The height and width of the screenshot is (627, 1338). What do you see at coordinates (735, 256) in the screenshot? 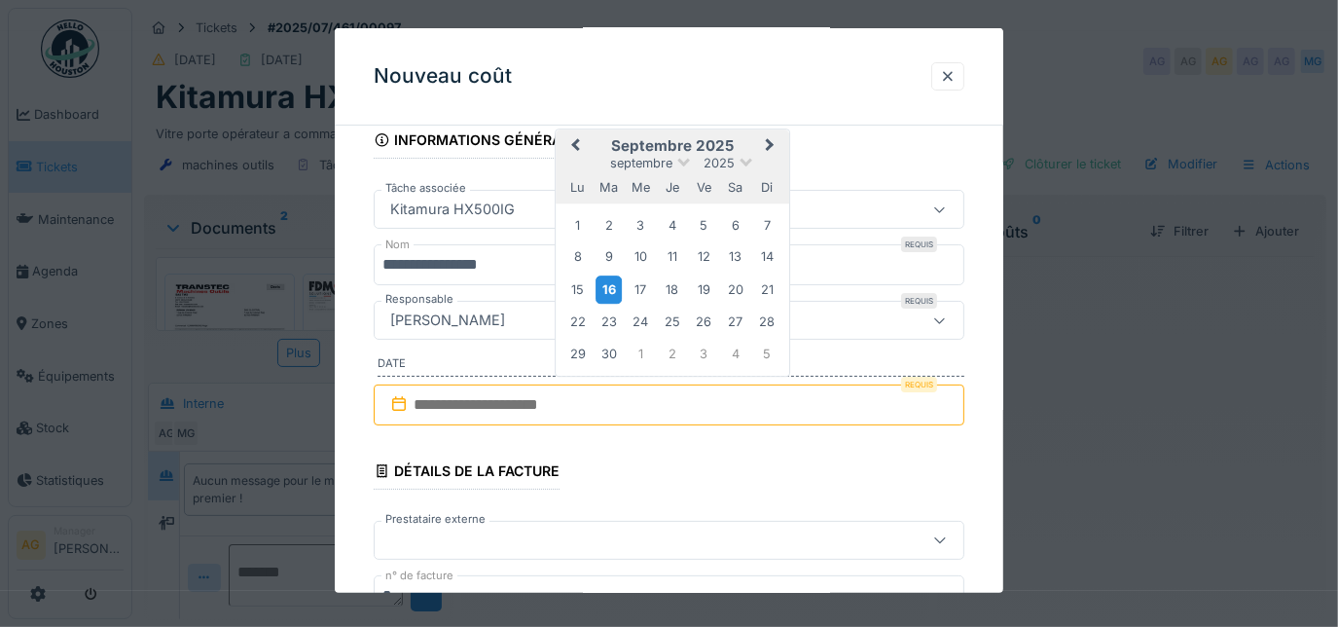
I see `div: Choose samedi 13 septembre 2025` at bounding box center [735, 256].